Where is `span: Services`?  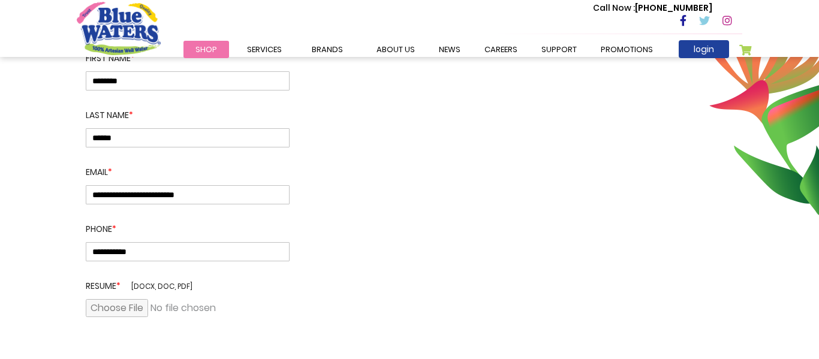
span: Services is located at coordinates (264, 49).